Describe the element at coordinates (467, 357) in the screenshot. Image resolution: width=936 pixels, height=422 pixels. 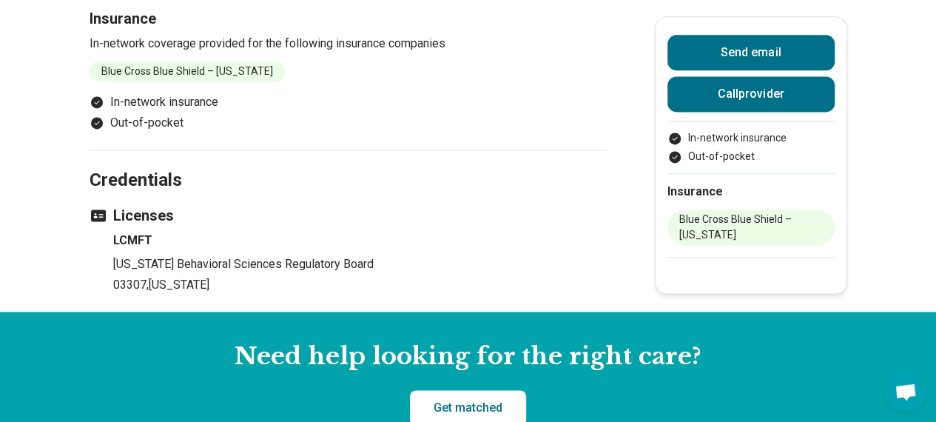
I see `h2: Need help looking for the right care?` at that location.